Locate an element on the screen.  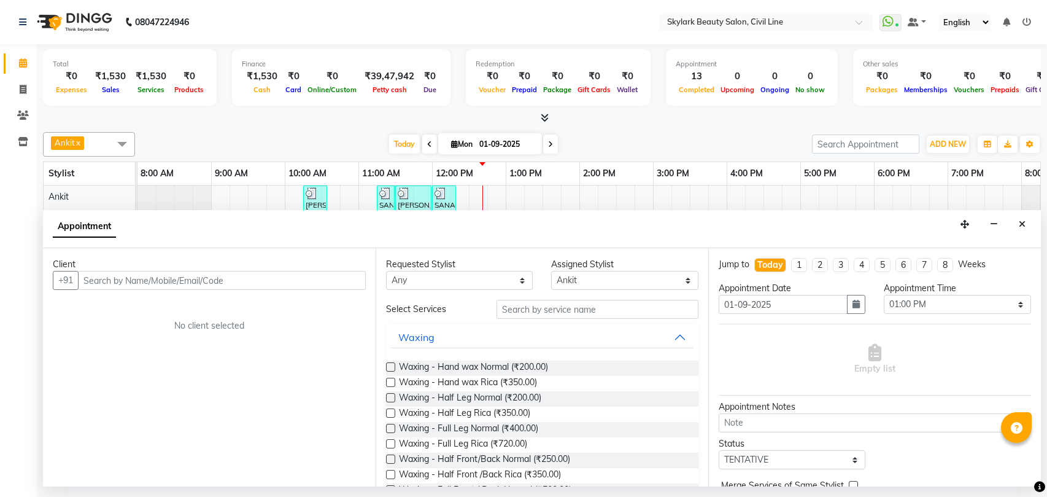
span: Waxing - Hand wax Normal (₹200.00) is located at coordinates (473, 368).